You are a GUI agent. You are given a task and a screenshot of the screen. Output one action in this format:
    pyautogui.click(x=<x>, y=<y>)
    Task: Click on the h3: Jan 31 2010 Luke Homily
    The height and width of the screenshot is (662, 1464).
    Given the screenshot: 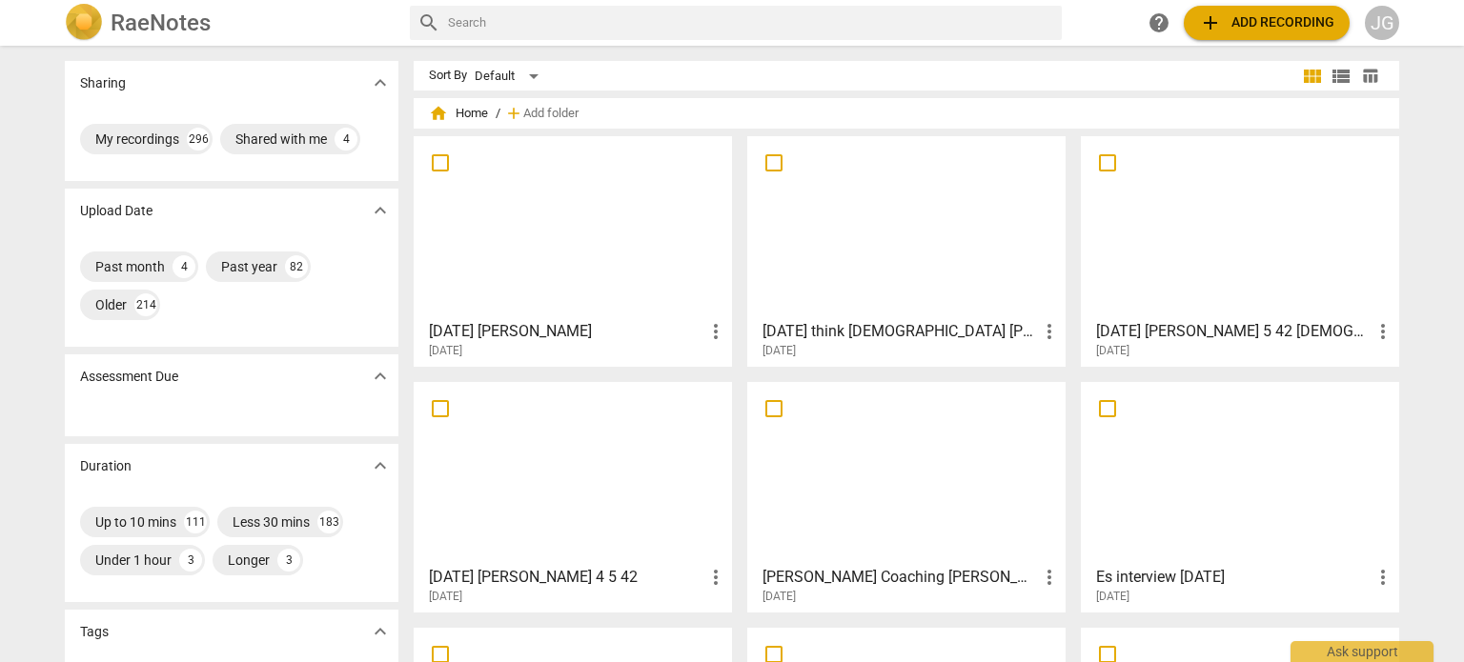 What is the action you would take?
    pyautogui.click(x=566, y=332)
    